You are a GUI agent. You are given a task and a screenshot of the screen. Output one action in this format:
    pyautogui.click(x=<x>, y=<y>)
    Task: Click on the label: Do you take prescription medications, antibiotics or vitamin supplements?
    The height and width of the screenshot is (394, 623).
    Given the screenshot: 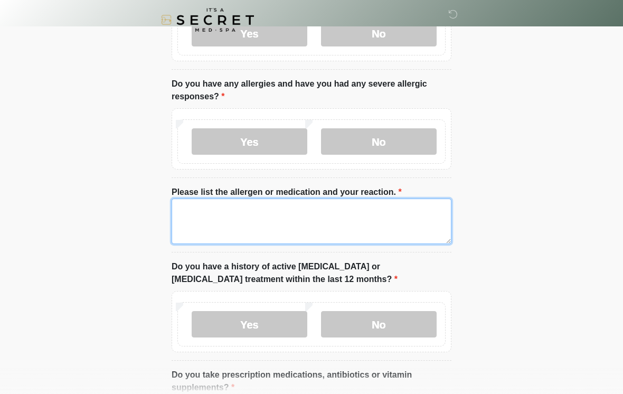 What is the action you would take?
    pyautogui.click(x=312, y=381)
    